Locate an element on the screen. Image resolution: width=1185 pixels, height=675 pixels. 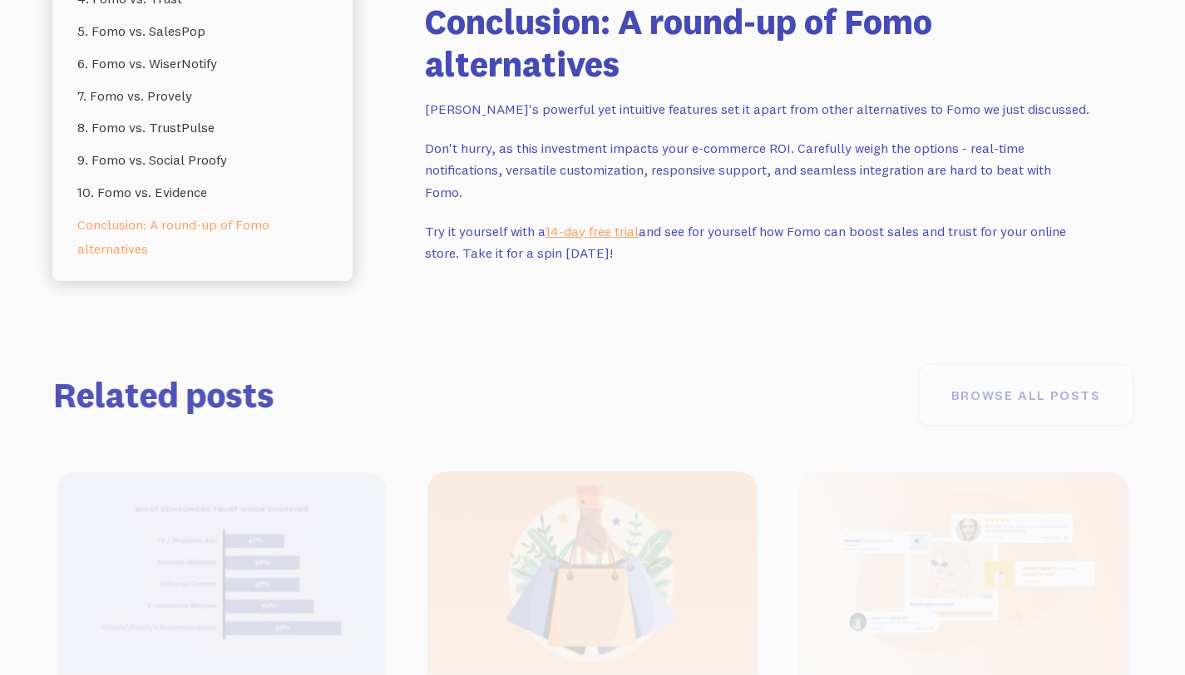
a: 5. Fomo vs. SalesPop is located at coordinates (202, 31).